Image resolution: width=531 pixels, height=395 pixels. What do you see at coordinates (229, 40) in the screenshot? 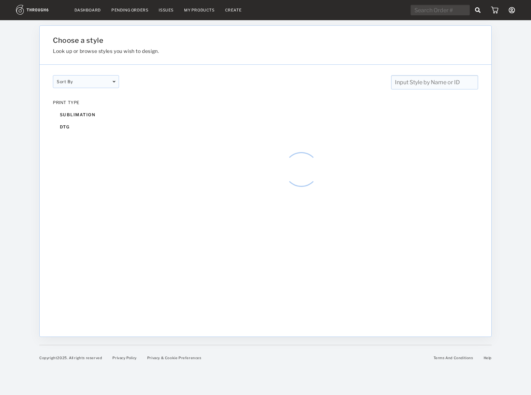
I see `h1: Choose a style` at bounding box center [229, 40].